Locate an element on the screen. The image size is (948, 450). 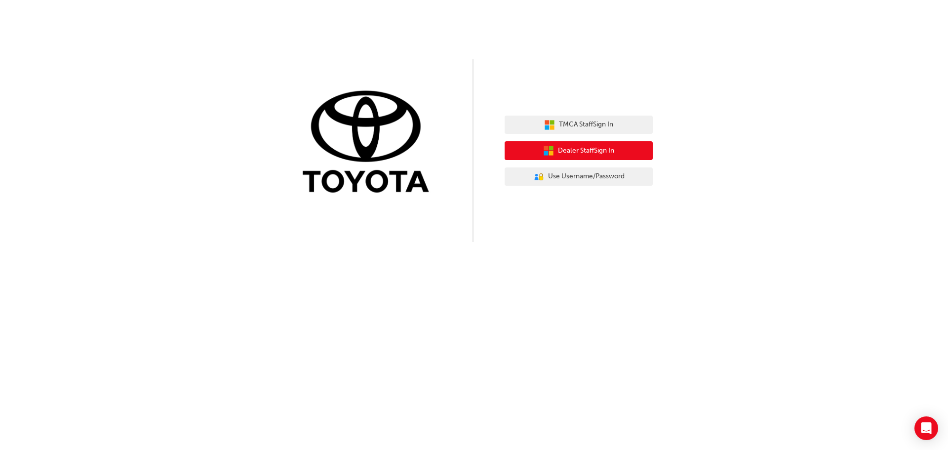
span: Use Username/Password is located at coordinates (586, 176).